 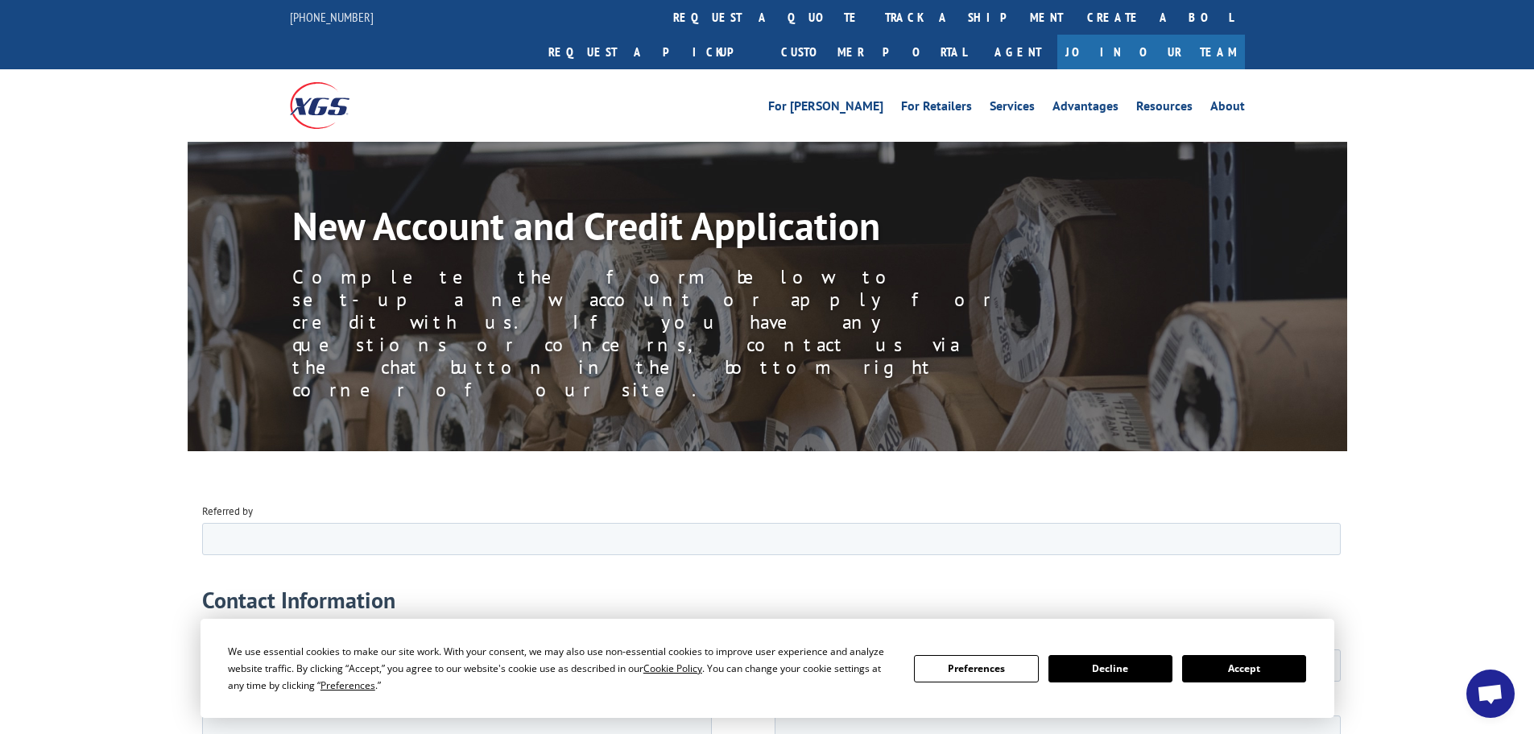 I want to click on span: Cookie Policy, so click(x=673, y=668).